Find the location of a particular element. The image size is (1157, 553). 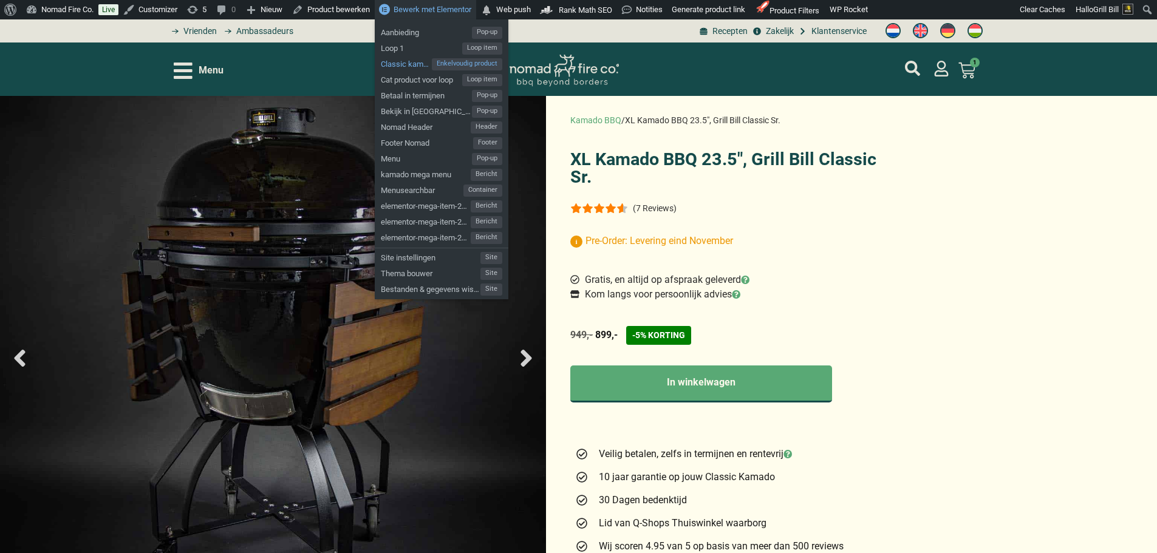

span: Veilig betalen, zelfs in termijnen en rentevrij is located at coordinates (694, 454).